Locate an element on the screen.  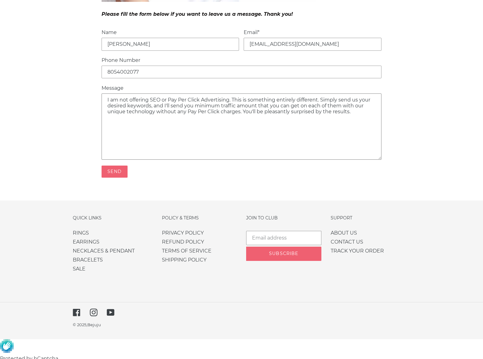
label: Phone Number is located at coordinates (241, 60).